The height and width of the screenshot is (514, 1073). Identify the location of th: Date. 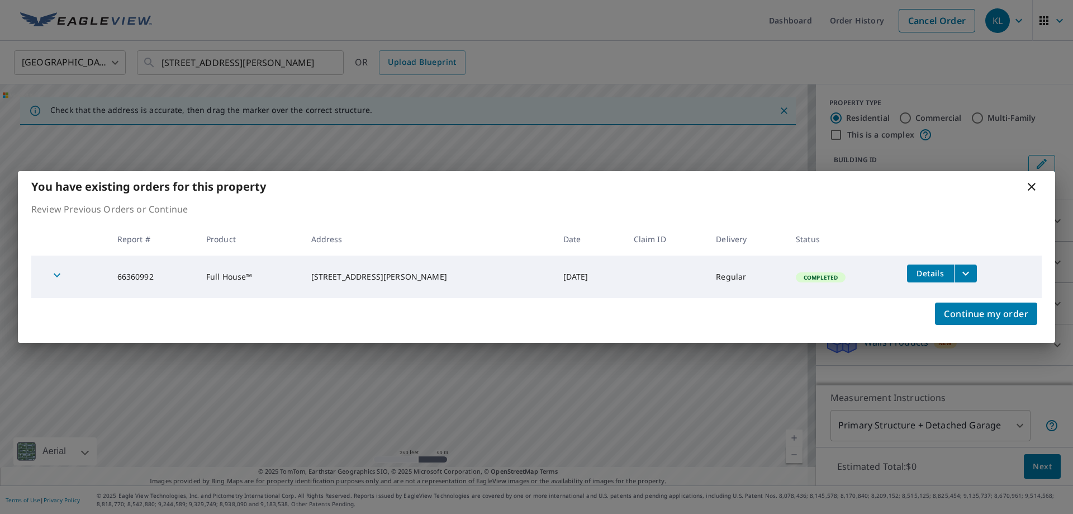
(590, 239).